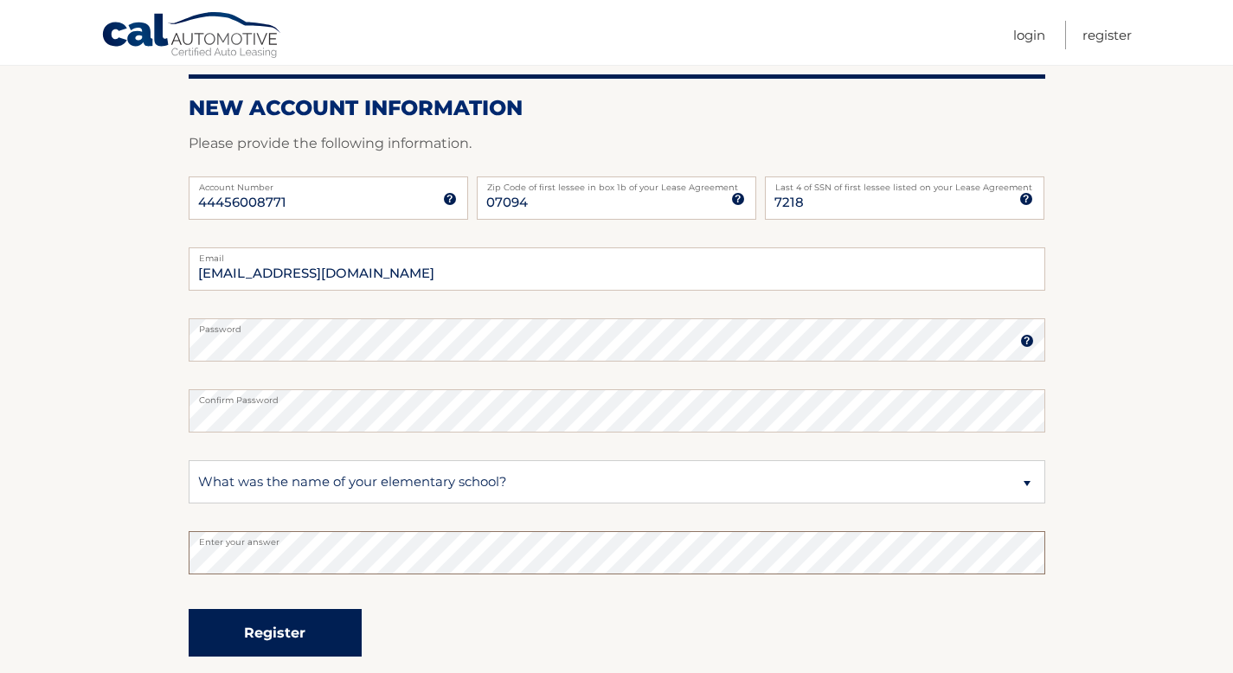 The height and width of the screenshot is (673, 1233). I want to click on p: Please provide the following information., so click(617, 144).